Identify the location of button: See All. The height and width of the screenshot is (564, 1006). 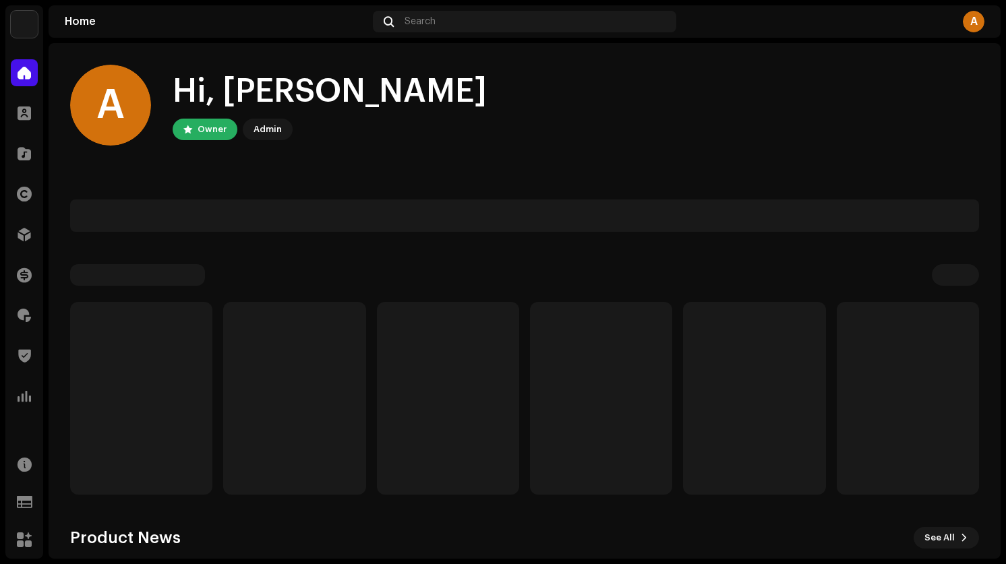
(946, 538).